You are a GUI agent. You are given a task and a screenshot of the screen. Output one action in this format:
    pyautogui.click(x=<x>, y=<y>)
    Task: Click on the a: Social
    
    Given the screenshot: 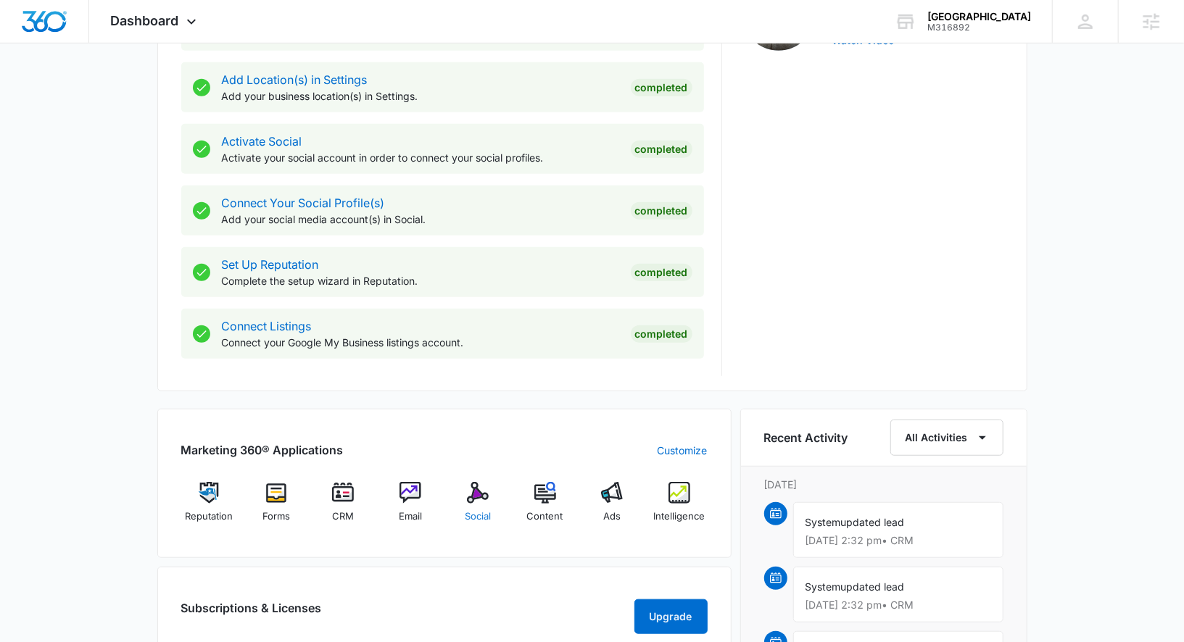 What is the action you would take?
    pyautogui.click(x=478, y=508)
    